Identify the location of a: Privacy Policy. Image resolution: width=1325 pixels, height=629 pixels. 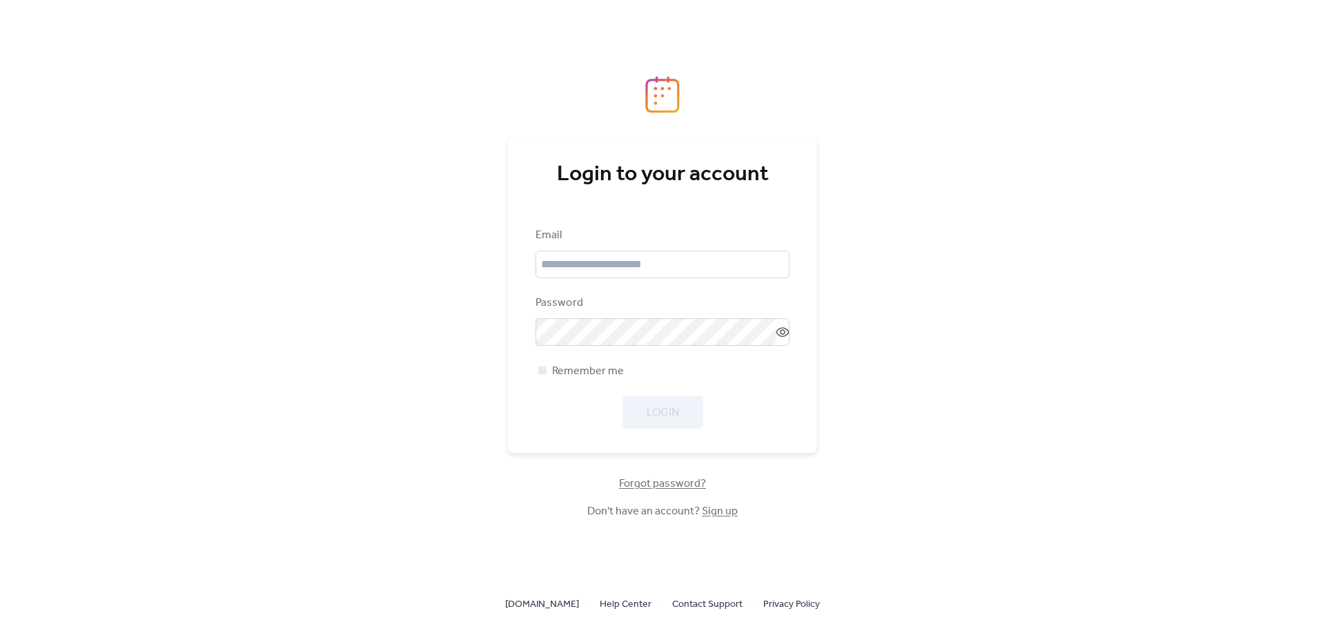
(792, 603).